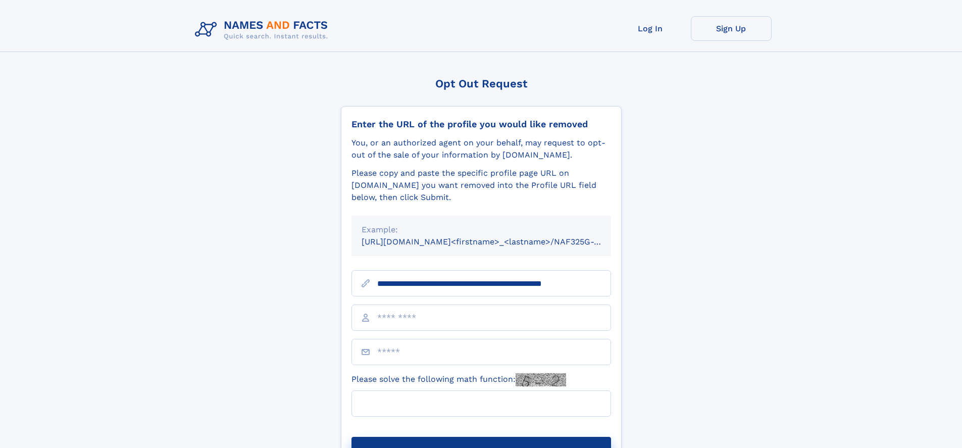 The width and height of the screenshot is (962, 448). What do you see at coordinates (481, 124) in the screenshot?
I see `div: Enter the URL of the profile you would like removed` at bounding box center [481, 124].